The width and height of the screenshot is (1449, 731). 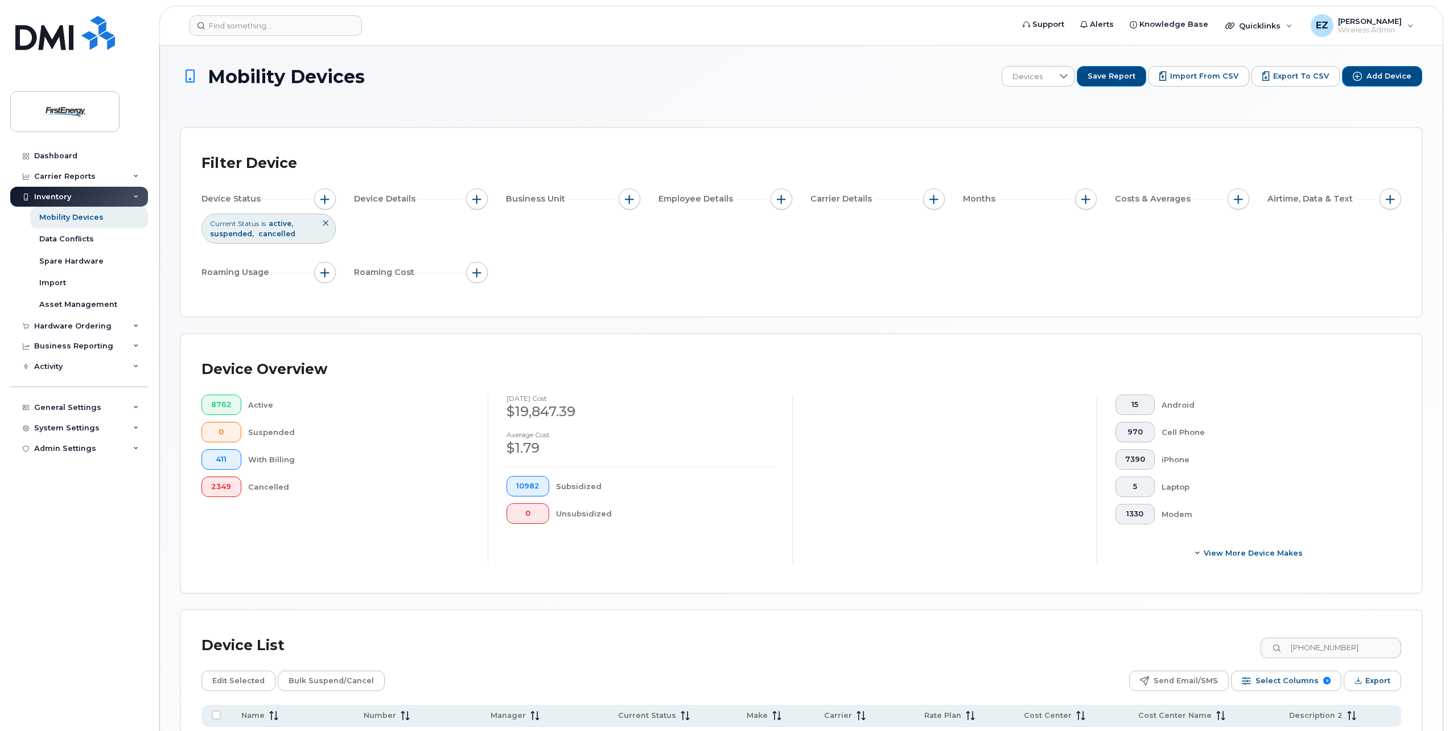 What do you see at coordinates (843, 199) in the screenshot?
I see `span: Carrier Details` at bounding box center [843, 199].